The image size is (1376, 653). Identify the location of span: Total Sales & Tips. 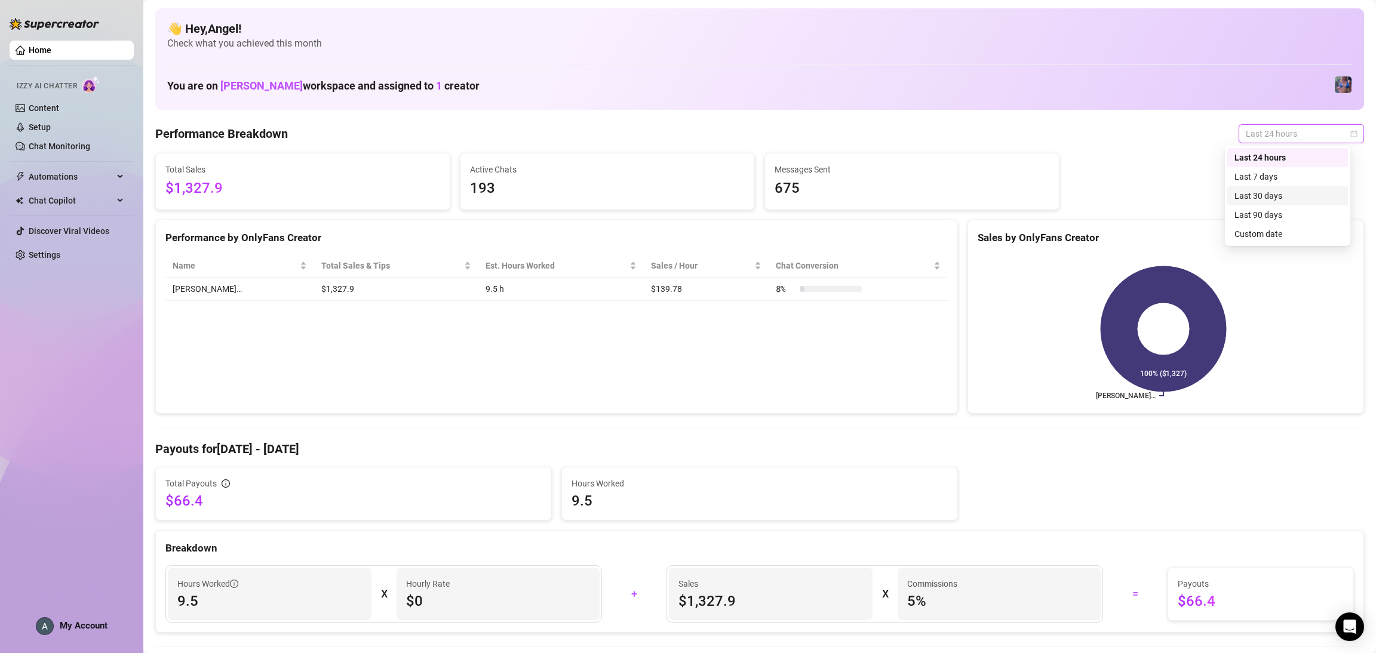
(391, 266).